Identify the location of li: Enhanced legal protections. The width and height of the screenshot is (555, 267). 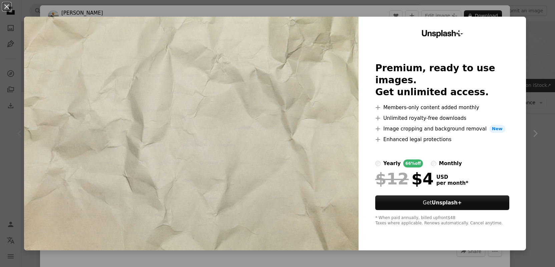
(442, 140).